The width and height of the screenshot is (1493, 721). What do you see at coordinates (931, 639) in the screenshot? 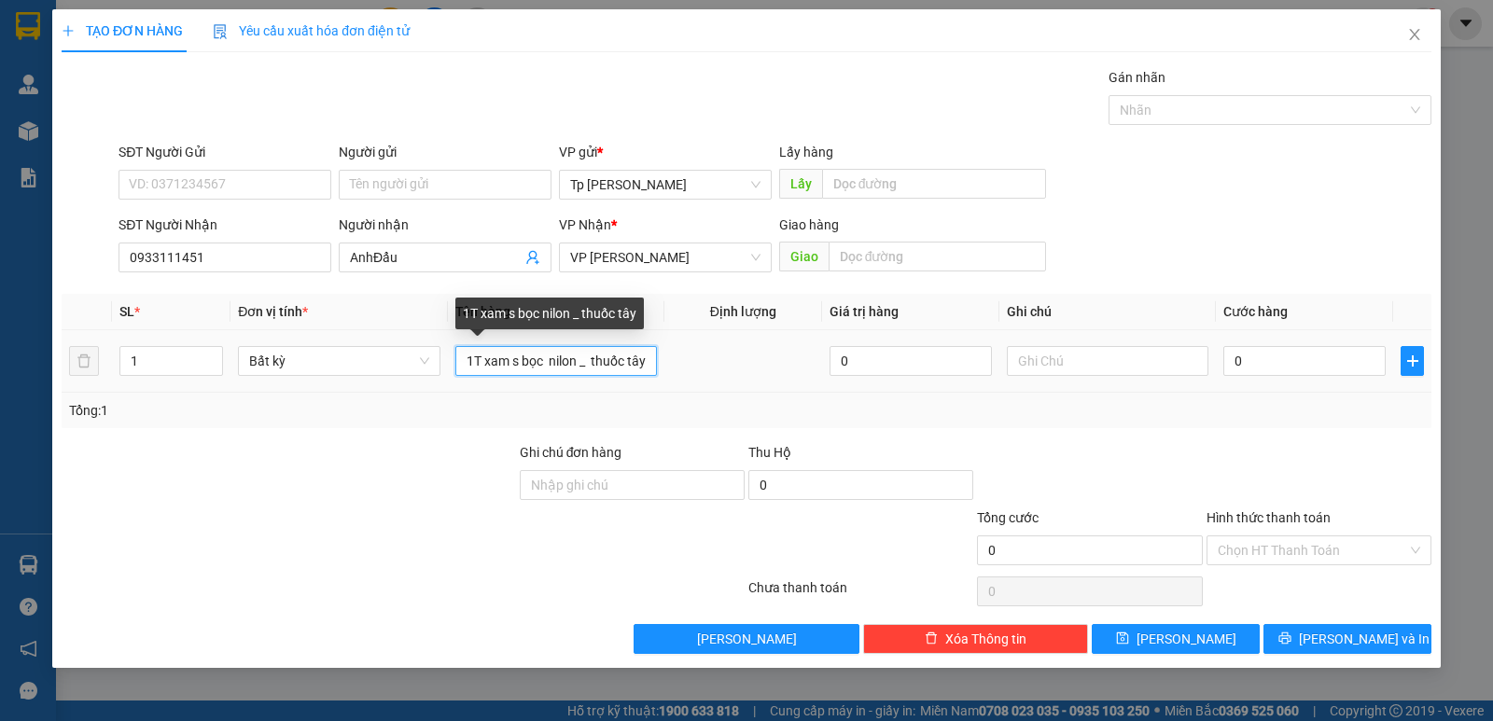
I see `span: delete` at bounding box center [931, 639].